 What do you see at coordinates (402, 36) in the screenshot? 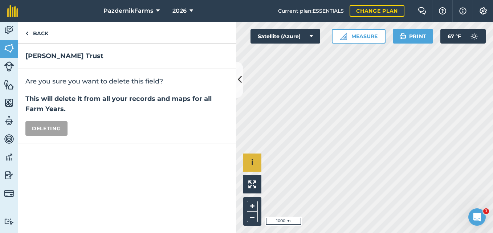
I see `img: svg+xml;base64,PHN2ZyB4bWxucz0iaHR0cDovL3d3dy53My5vcmcvMjAwMC9zdmciIHdpZHRoPSIxOSIgaGVpZ2h0PSIyNC...` at bounding box center [402, 36].